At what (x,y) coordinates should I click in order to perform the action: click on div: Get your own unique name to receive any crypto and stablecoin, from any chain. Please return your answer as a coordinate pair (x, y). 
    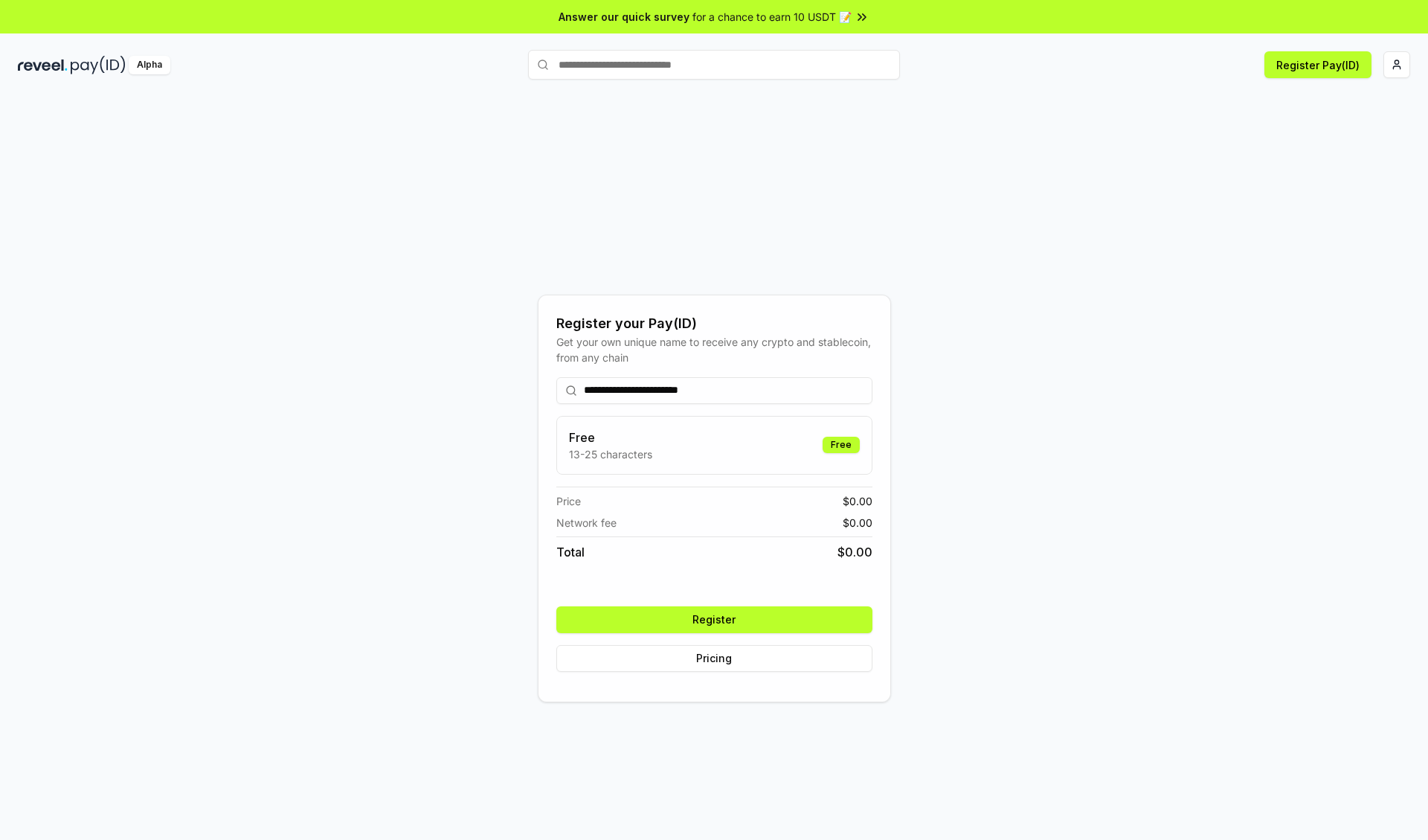
    Looking at the image, I should click on (714, 350).